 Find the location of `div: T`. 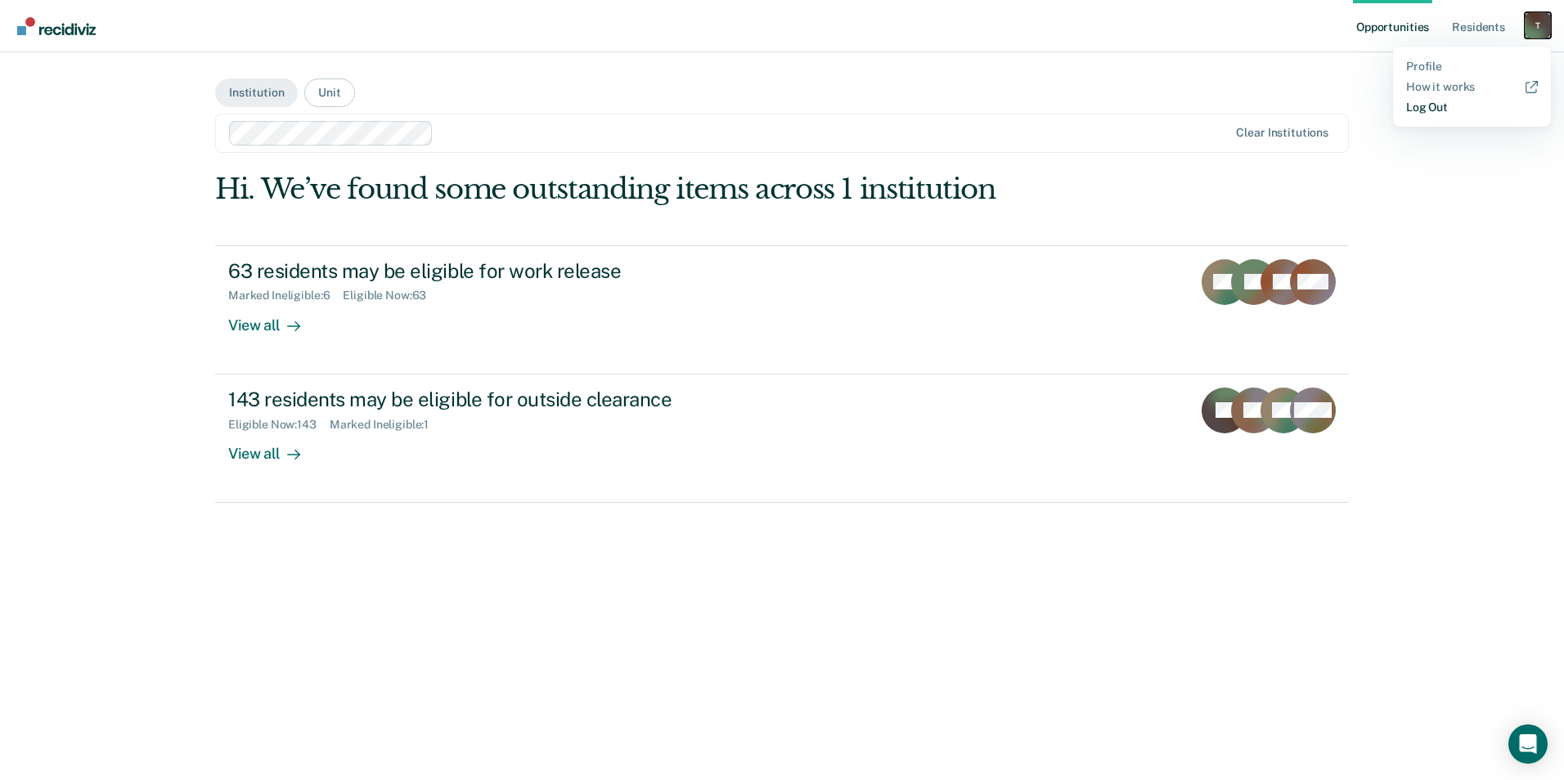

div: T is located at coordinates (1538, 25).